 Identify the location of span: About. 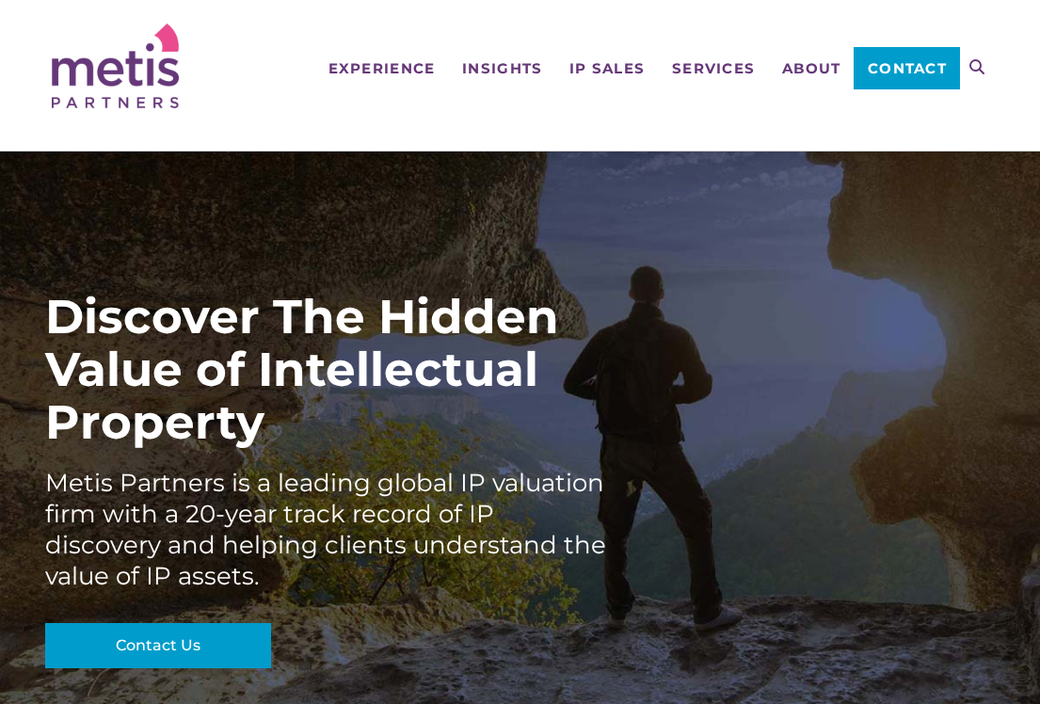
(811, 68).